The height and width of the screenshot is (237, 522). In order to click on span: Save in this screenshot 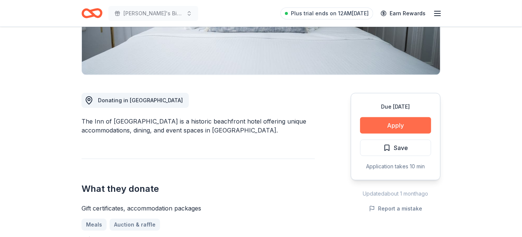, I will do `click(401, 148)`.